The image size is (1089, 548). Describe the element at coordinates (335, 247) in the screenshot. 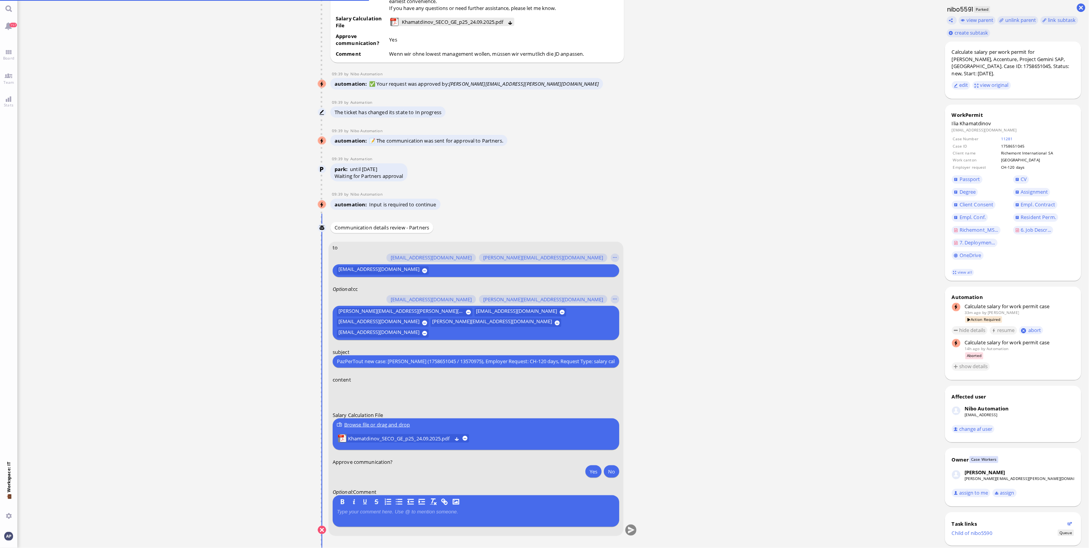

I see `span: to` at that location.